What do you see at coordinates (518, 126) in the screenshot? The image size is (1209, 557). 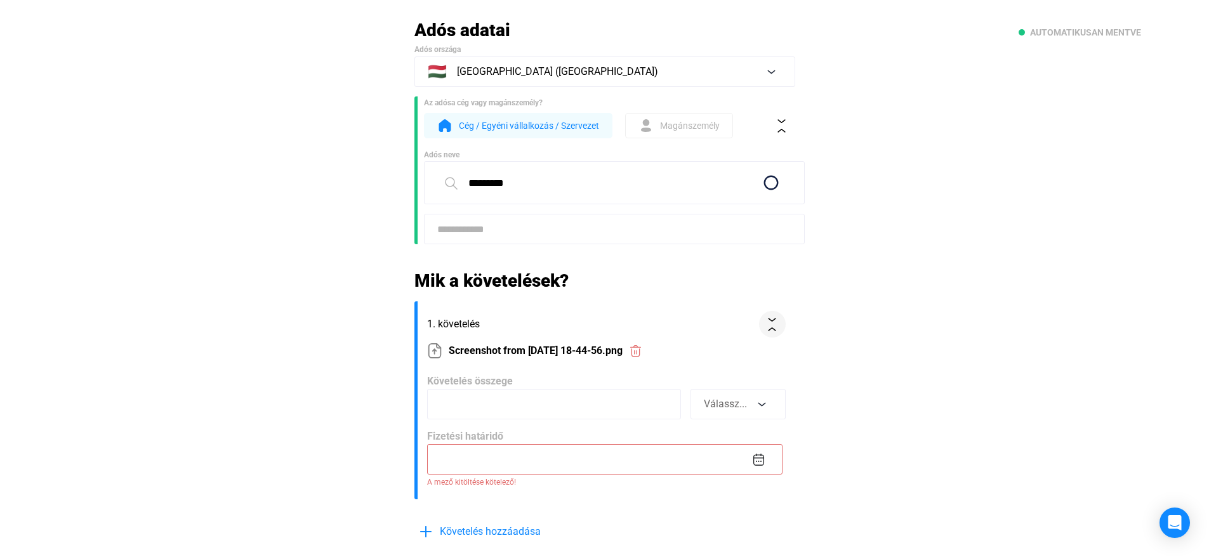 I see `button: form-orgCég / Egyéni vállalkozás / Szervezet` at bounding box center [518, 126].